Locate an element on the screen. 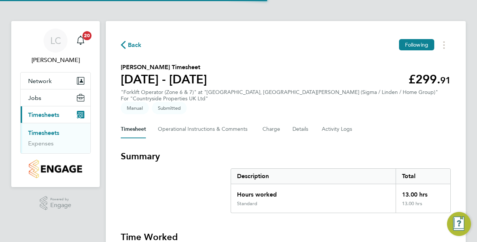 The image size is (477, 242). button: Back is located at coordinates (131, 45).